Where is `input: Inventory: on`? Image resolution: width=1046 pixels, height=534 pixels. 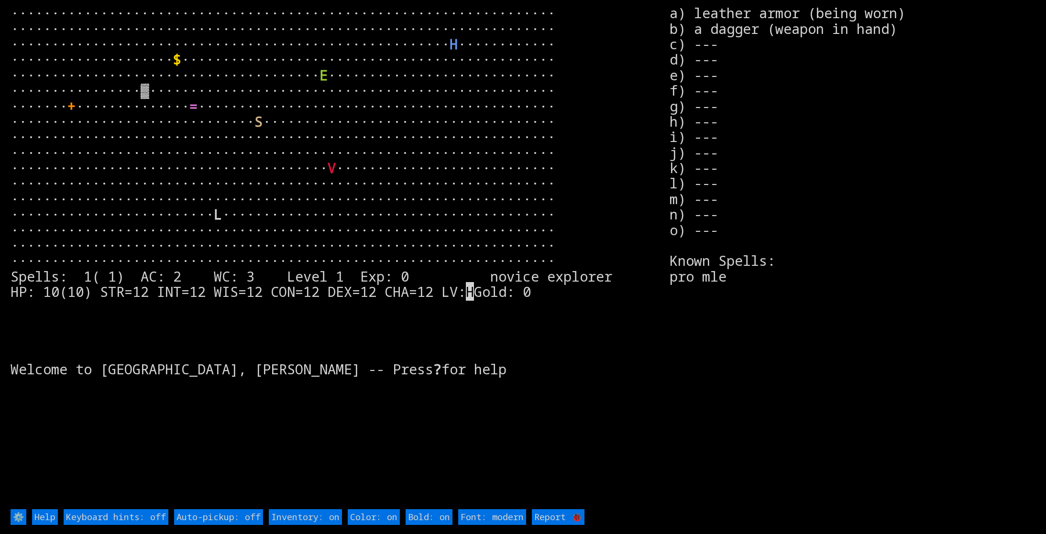 input: Inventory: on is located at coordinates (305, 517).